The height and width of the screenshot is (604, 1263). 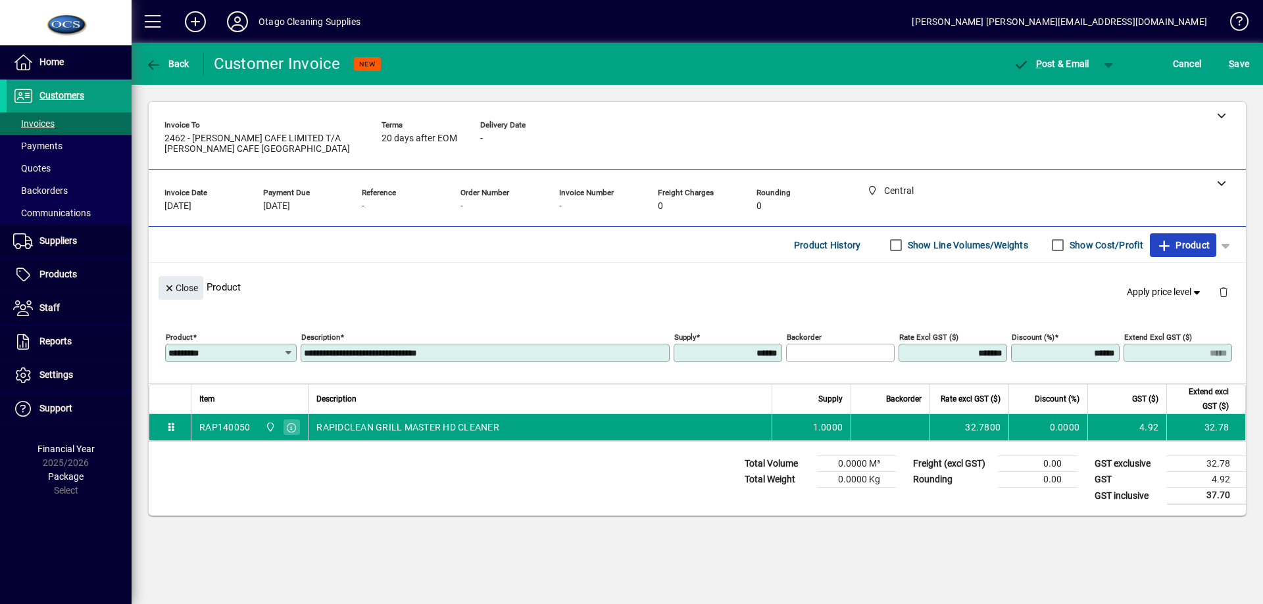 What do you see at coordinates (69, 409) in the screenshot?
I see `a: Support` at bounding box center [69, 409].